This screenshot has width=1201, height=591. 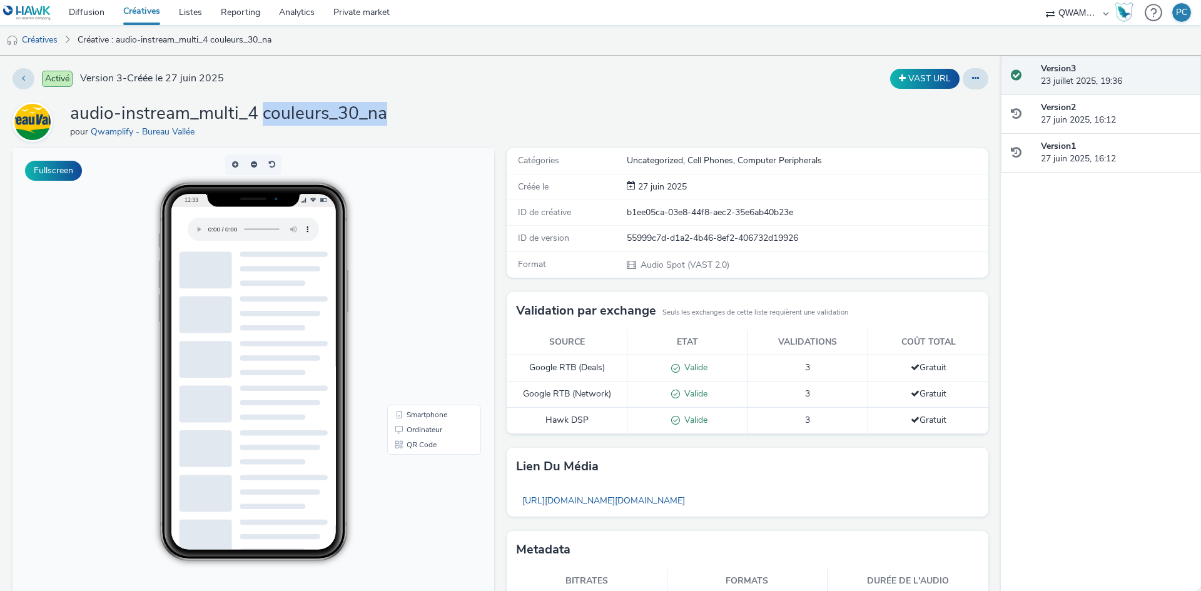 What do you see at coordinates (925, 79) in the screenshot?
I see `div: Dupliquer la créative en un VAST URL` at bounding box center [925, 79].